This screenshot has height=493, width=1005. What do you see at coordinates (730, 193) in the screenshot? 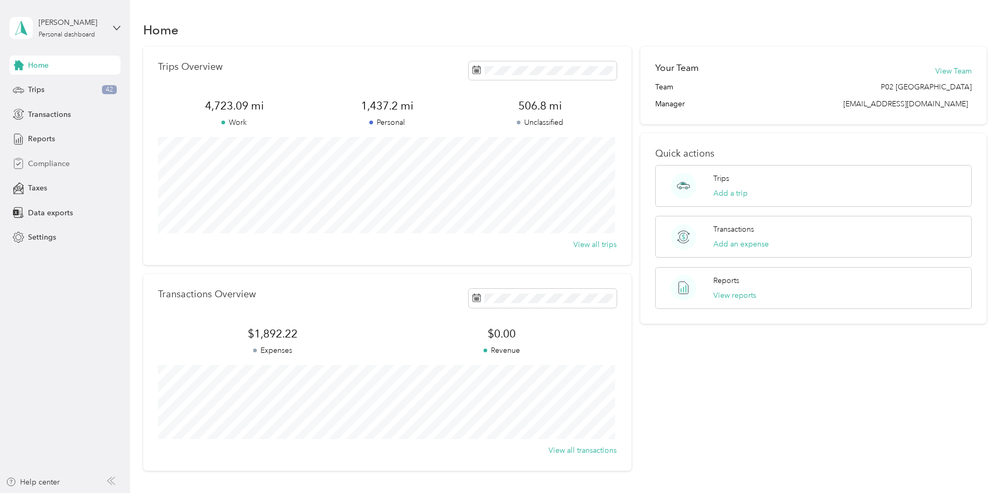
I see `button: Add a trip` at bounding box center [730, 193].